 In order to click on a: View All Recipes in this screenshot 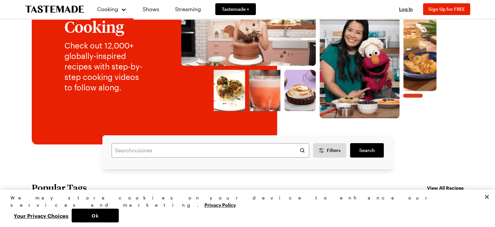, I will do `click(446, 188)`.